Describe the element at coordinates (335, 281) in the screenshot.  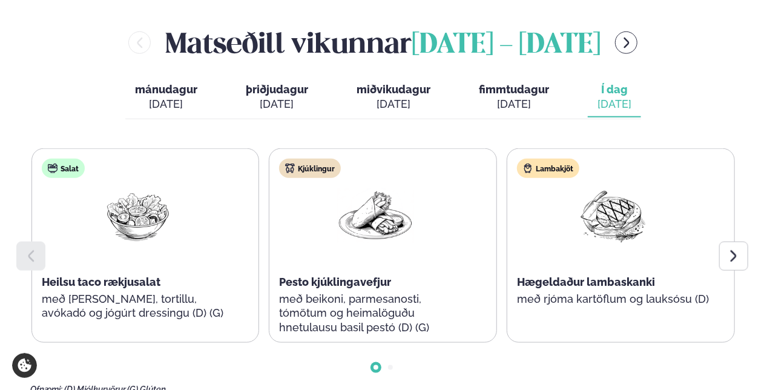
I see `span: Pesto kjúklingavefjur` at that location.